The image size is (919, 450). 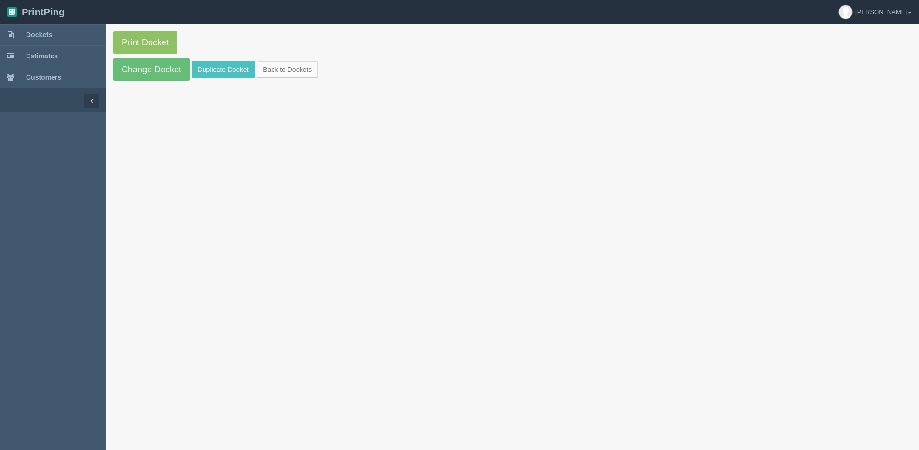 What do you see at coordinates (223, 70) in the screenshot?
I see `a: Duplicate Docket` at bounding box center [223, 70].